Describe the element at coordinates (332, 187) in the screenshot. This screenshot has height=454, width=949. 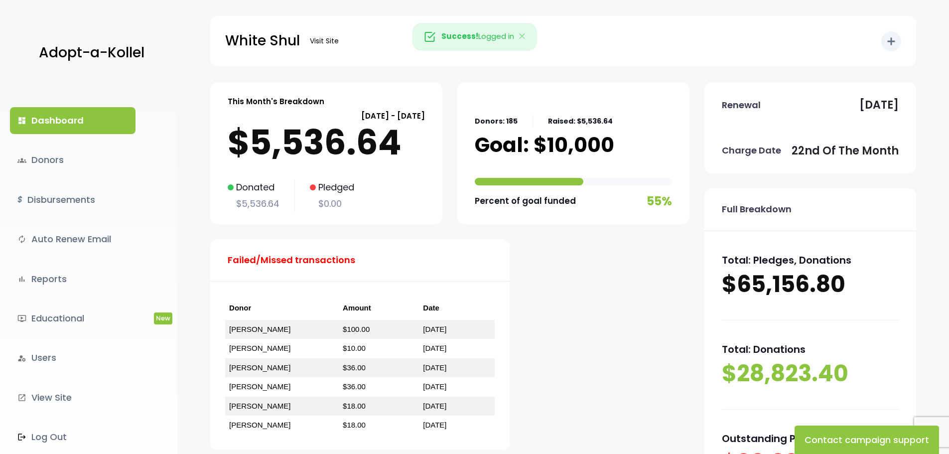
I see `p: Pledged` at that location.